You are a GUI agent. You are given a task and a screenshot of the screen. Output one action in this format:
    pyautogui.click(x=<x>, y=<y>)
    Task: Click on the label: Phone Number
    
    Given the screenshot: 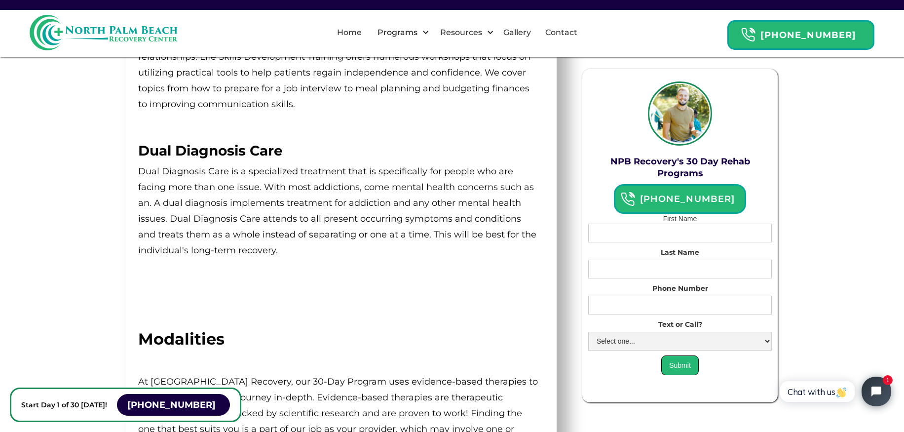 What is the action you would take?
    pyautogui.click(x=680, y=288)
    